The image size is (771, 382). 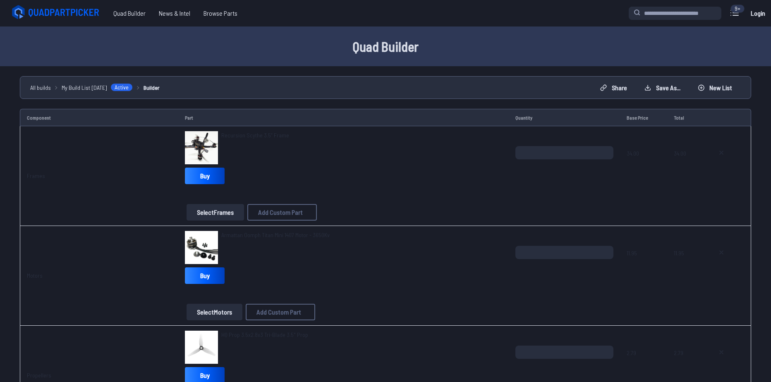 What do you see at coordinates (175, 13) in the screenshot?
I see `a: News & Intel` at bounding box center [175, 13].